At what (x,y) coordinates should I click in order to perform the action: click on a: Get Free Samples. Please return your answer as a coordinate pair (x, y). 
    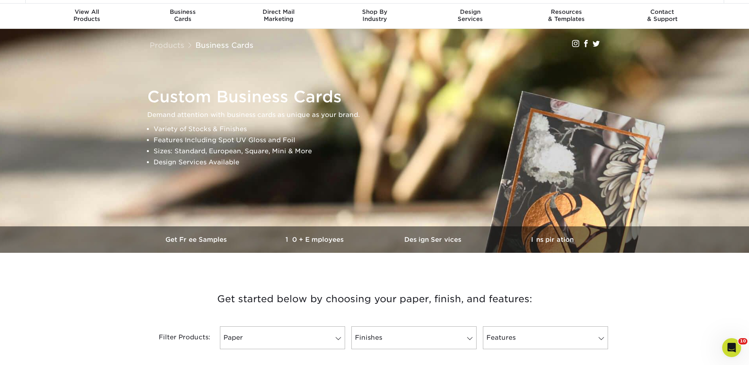
    Looking at the image, I should click on (197, 239).